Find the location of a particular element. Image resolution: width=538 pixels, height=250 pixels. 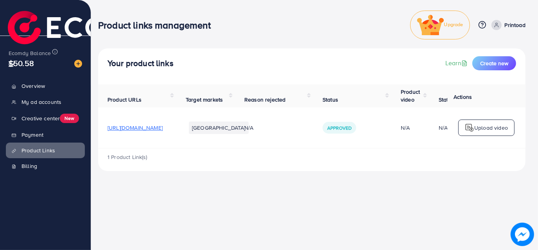

span: Payment is located at coordinates (32, 135).